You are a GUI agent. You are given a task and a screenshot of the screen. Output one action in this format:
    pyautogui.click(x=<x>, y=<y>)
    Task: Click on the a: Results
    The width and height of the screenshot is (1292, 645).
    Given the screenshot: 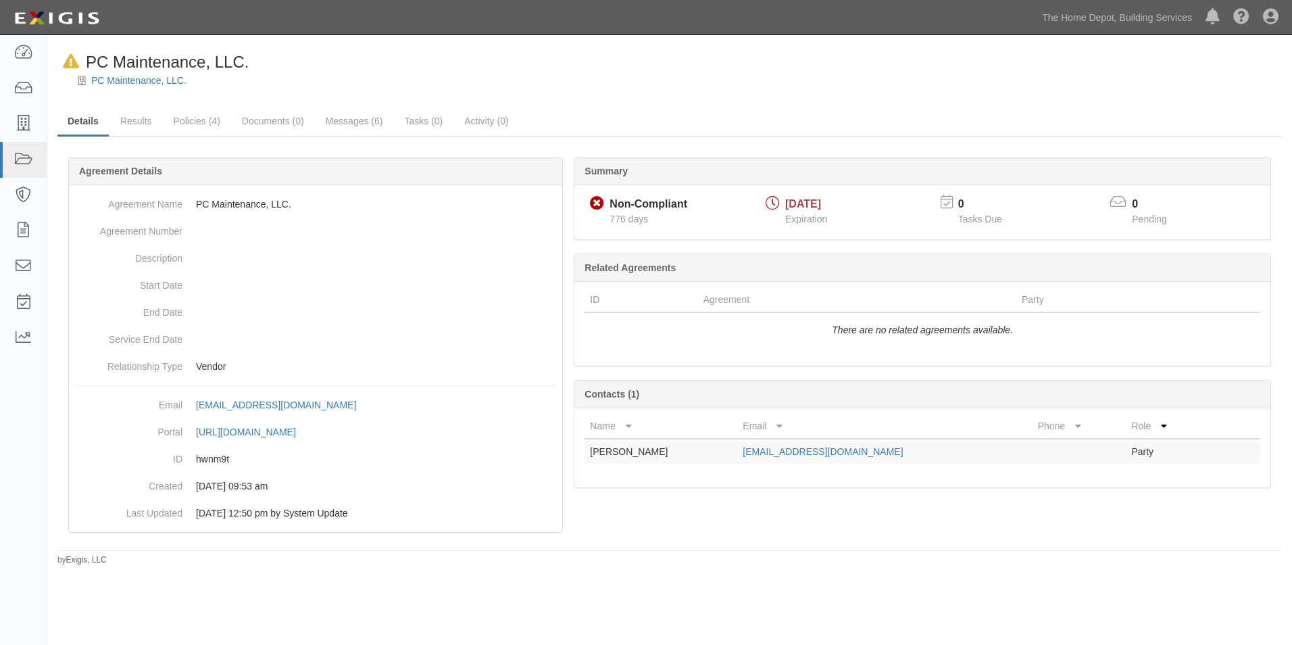 What is the action you would take?
    pyautogui.click(x=136, y=121)
    